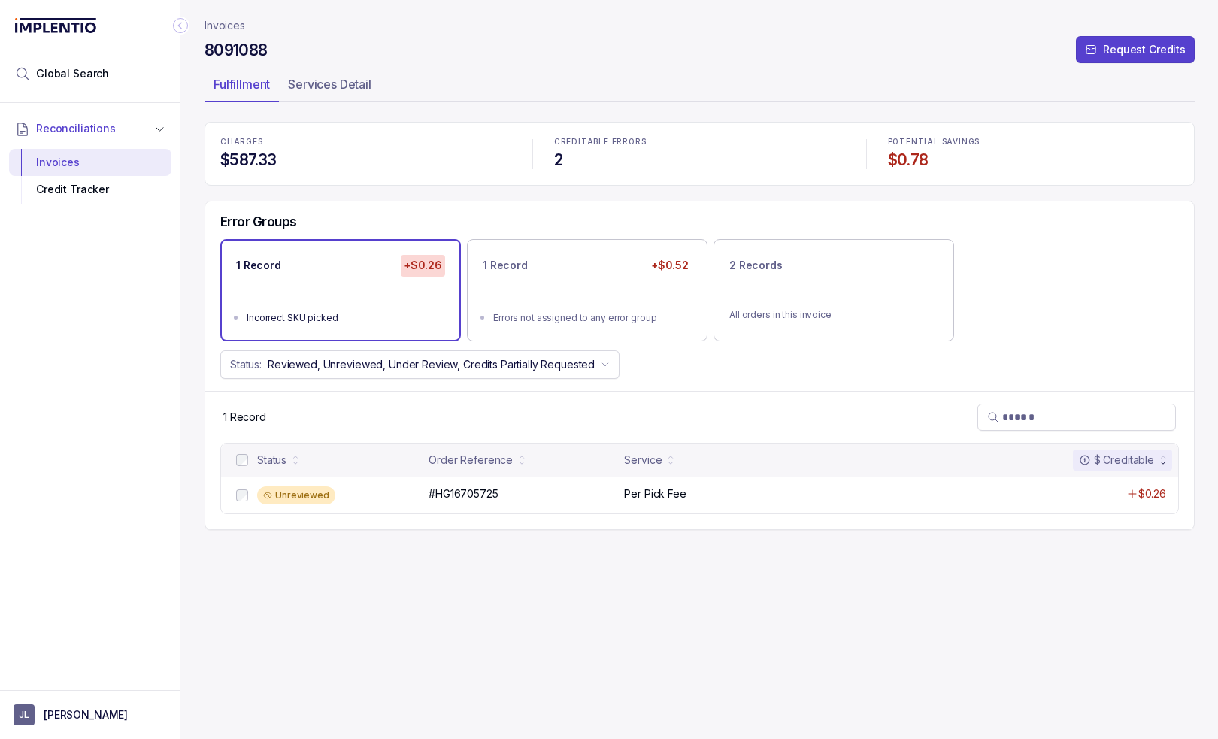  What do you see at coordinates (345, 318) in the screenshot?
I see `div: Incorrect SKU picked` at bounding box center [345, 318].